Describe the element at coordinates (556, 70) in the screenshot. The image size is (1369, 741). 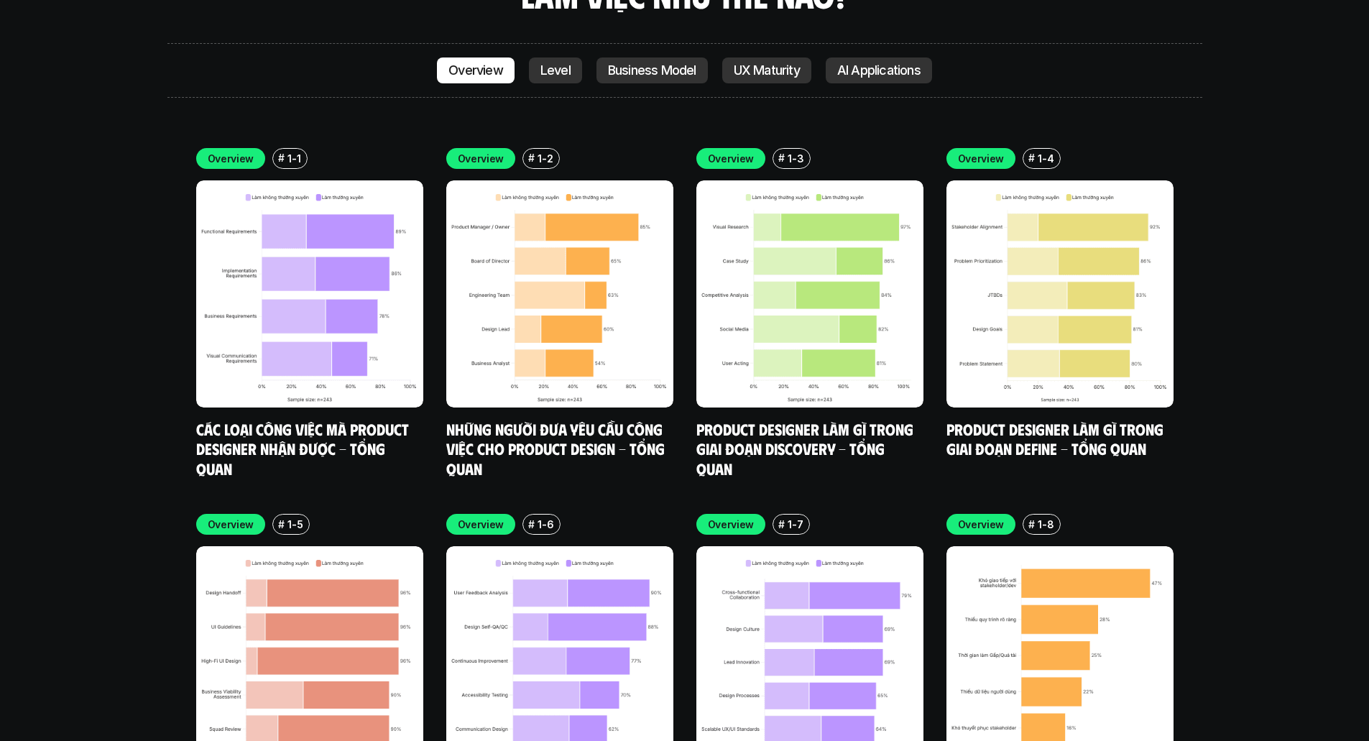
I see `a: Level` at that location.